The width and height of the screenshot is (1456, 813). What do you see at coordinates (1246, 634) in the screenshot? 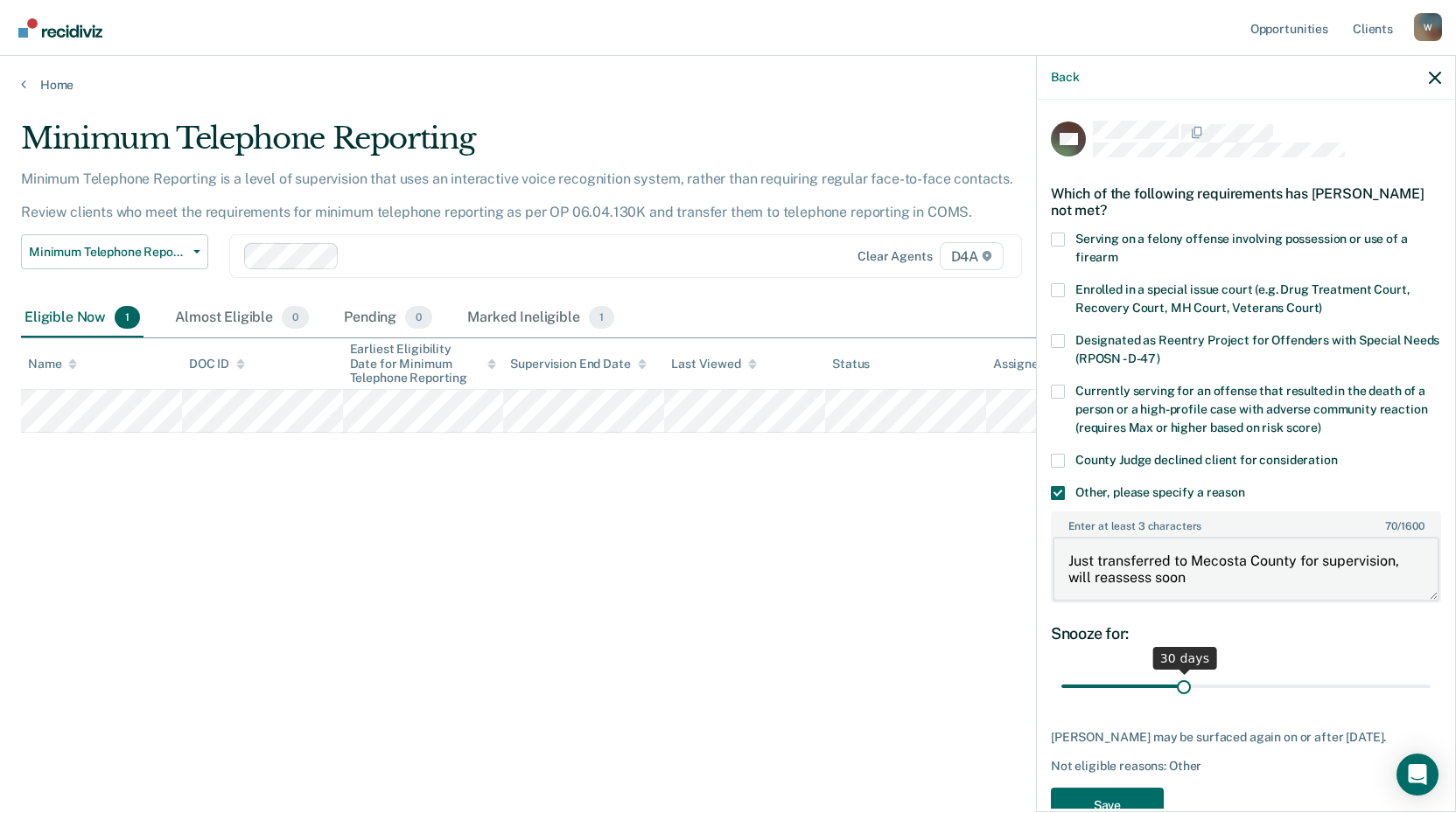
I see `div: Snooze for:` at bounding box center [1246, 634].